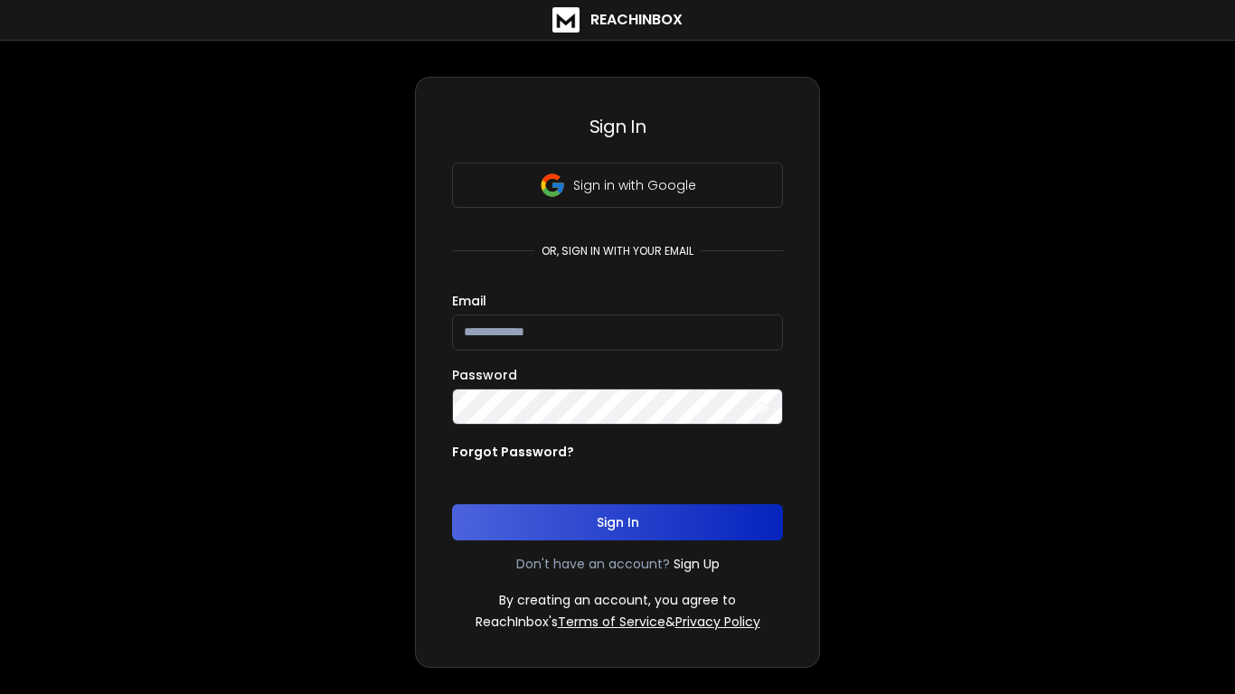 This screenshot has width=1235, height=694. What do you see at coordinates (635, 185) in the screenshot?
I see `p: Sign in with Google` at bounding box center [635, 185].